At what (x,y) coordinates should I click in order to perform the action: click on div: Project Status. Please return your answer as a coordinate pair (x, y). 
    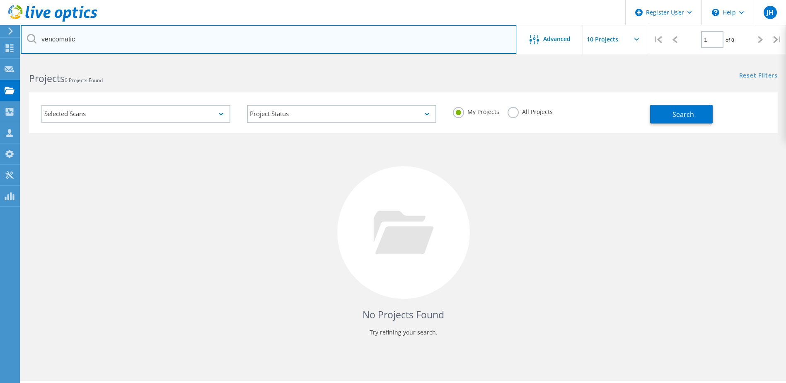
    Looking at the image, I should click on (341, 114).